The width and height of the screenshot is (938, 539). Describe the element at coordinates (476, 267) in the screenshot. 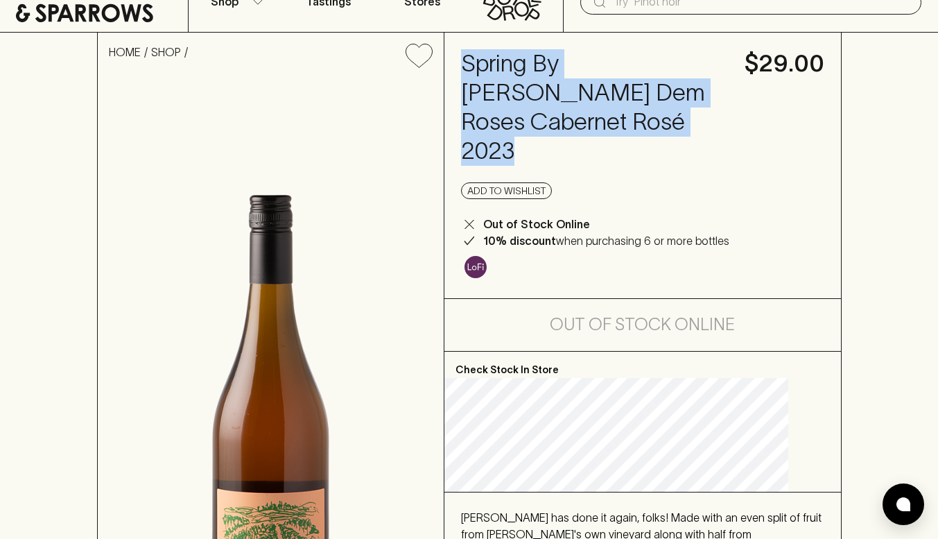

I see `a: Some may call it natural, others minimum intervention, either way, it’s hands off & maybe even a ...` at that location.